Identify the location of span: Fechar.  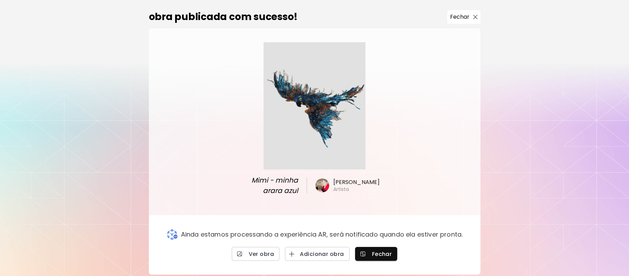
(376, 253).